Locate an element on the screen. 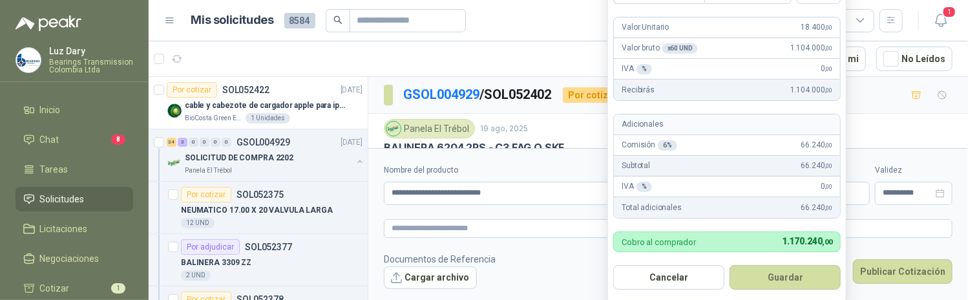 This screenshot has height=300, width=968. p: Recibirás is located at coordinates (638, 90).